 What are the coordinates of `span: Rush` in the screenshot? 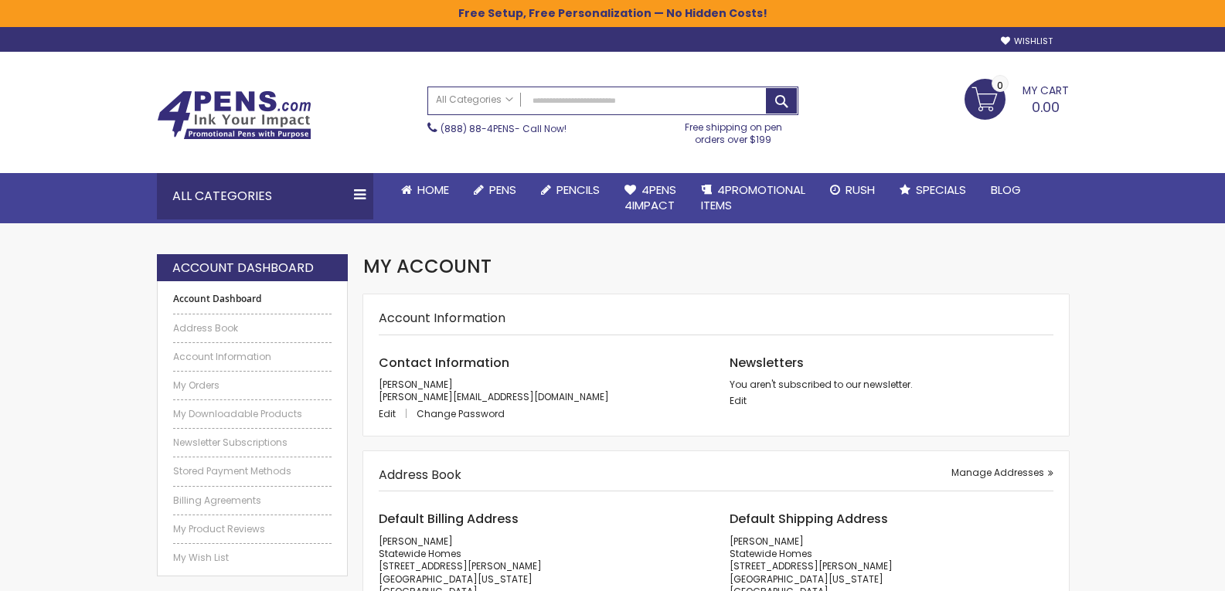 It's located at (860, 189).